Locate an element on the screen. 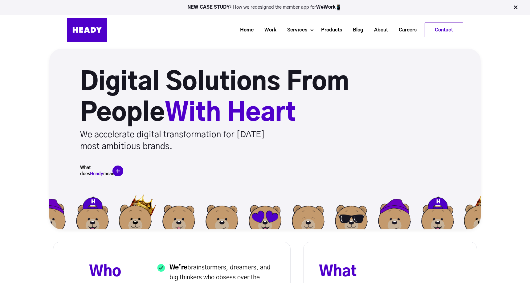 The image size is (530, 283). img: Bear6-3 is located at coordinates (351, 215).